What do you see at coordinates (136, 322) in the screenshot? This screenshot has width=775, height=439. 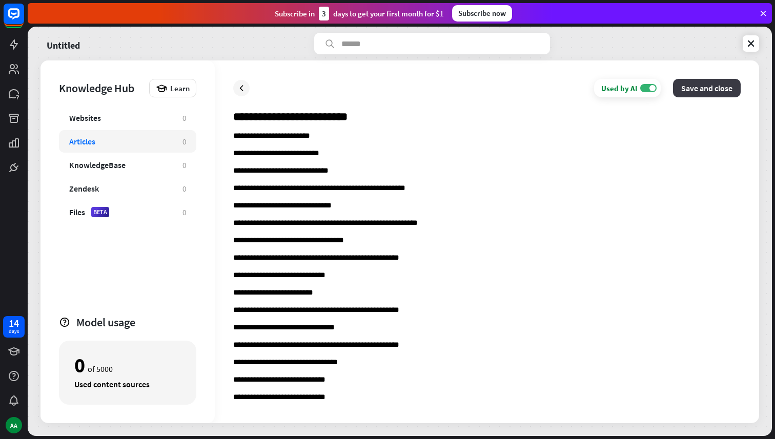 I see `div: Model usage` at bounding box center [136, 322].